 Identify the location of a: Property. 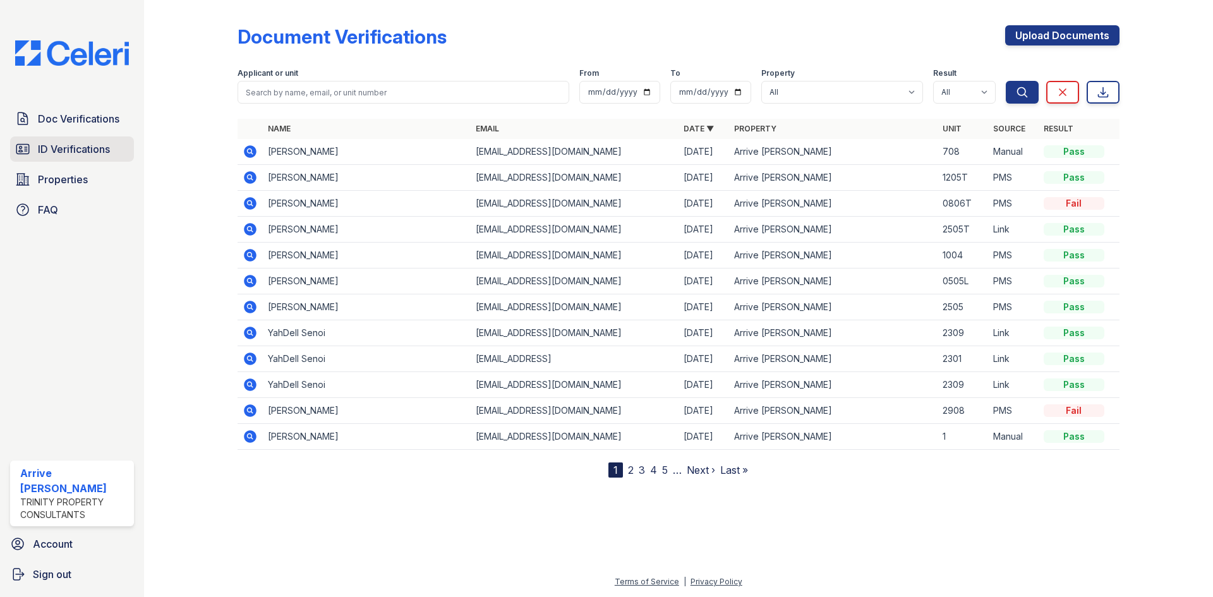
(755, 128).